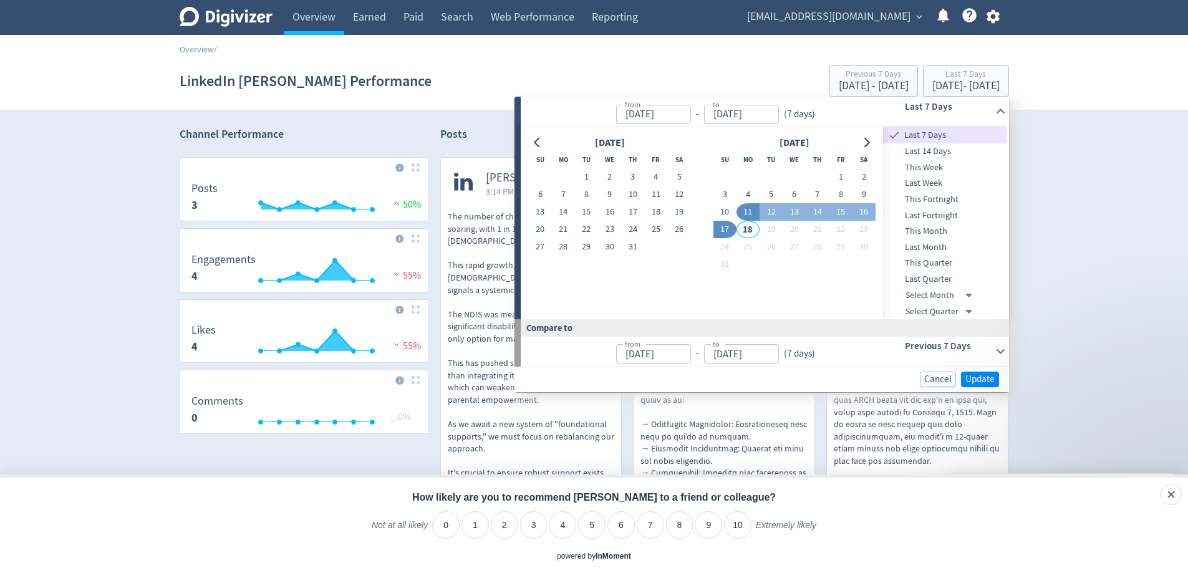  What do you see at coordinates (771, 212) in the screenshot?
I see `button: 12` at bounding box center [771, 212].